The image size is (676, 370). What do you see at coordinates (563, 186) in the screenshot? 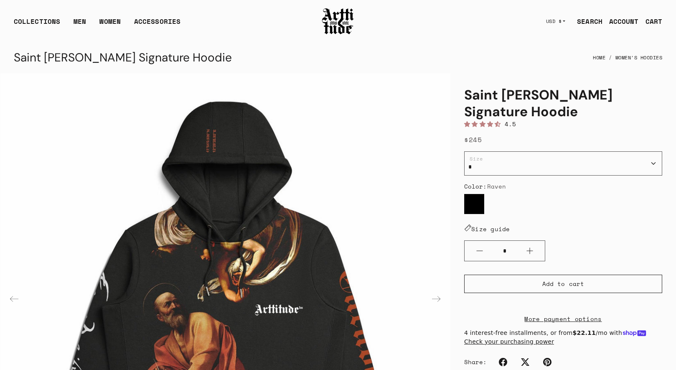
I see `div: Color:` at bounding box center [563, 186].